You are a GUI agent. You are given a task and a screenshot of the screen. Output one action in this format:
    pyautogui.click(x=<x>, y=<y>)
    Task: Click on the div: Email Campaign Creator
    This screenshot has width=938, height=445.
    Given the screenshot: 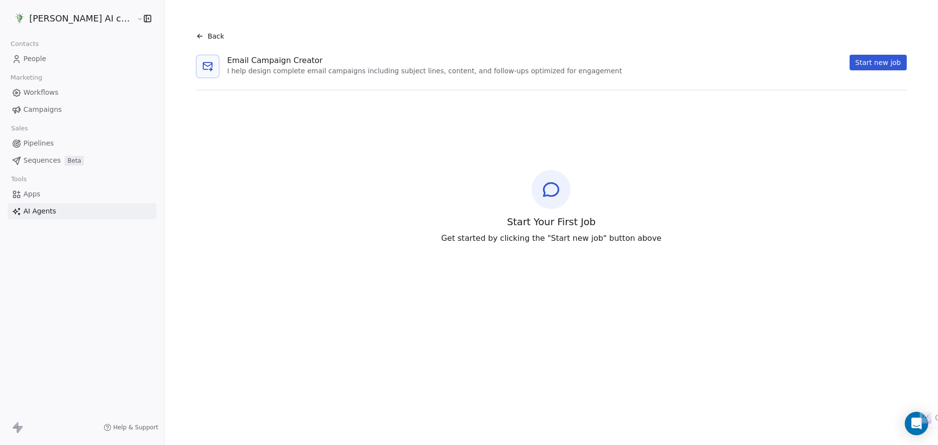 What is the action you would take?
    pyautogui.click(x=425, y=61)
    